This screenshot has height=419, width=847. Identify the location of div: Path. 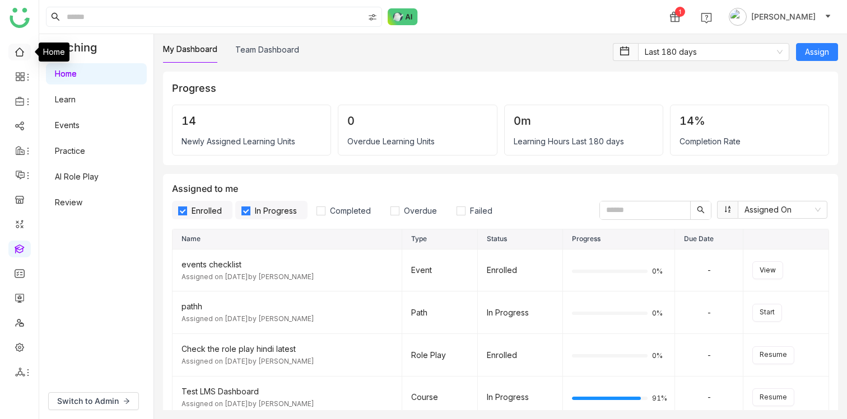
(439, 313).